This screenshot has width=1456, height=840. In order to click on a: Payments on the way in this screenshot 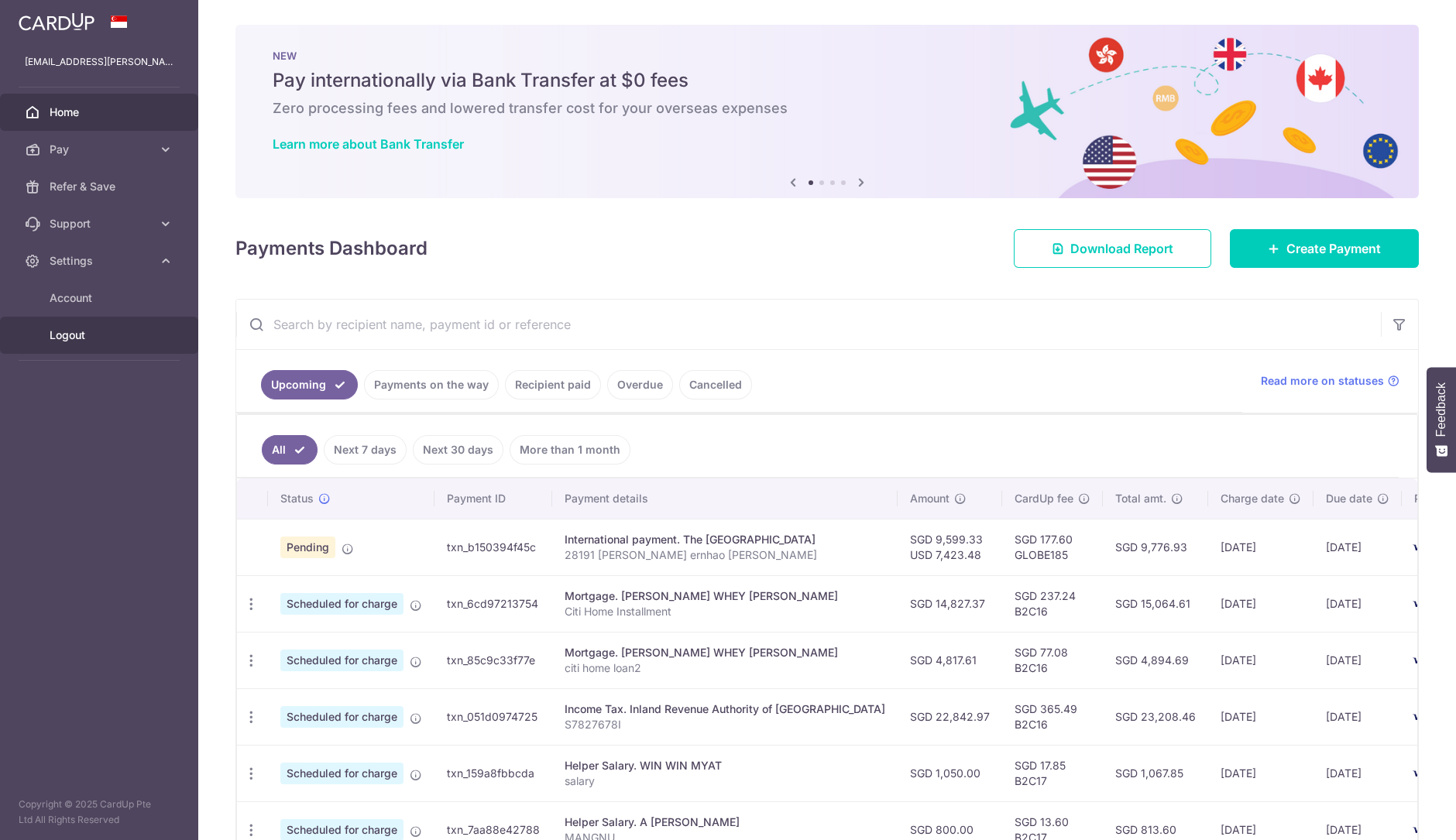, I will do `click(431, 385)`.